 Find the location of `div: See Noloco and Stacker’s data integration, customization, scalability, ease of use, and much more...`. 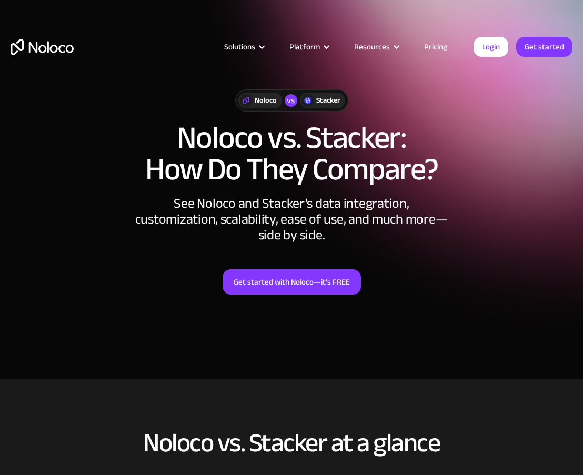

div: See Noloco and Stacker’s data integration, customization, scalability, ease of use, and much more... is located at coordinates (292, 220).